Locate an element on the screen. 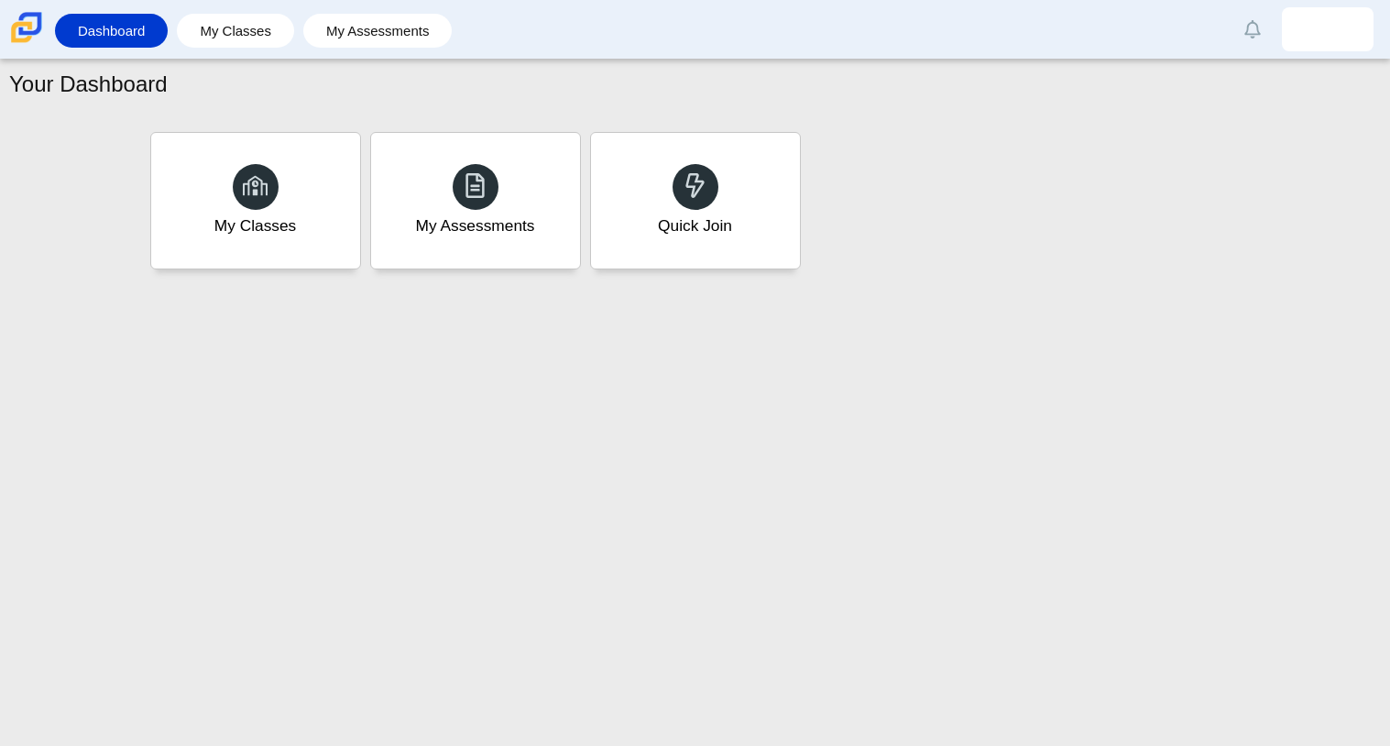 The height and width of the screenshot is (746, 1390). a: jeremiah.blaylock.tCSnDo is located at coordinates (1328, 29).